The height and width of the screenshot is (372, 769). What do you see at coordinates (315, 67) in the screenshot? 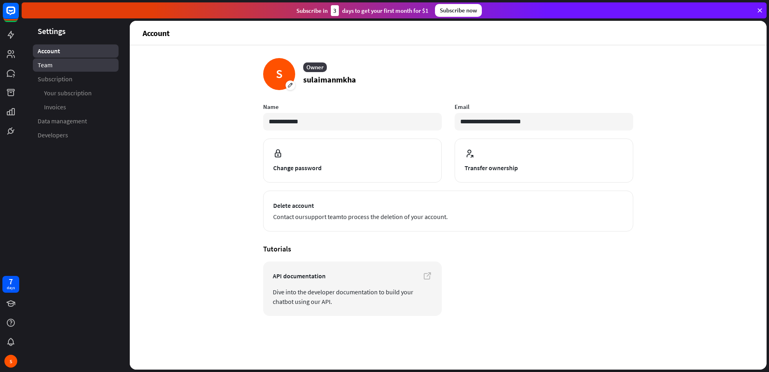
I see `div: Owner` at bounding box center [315, 67].